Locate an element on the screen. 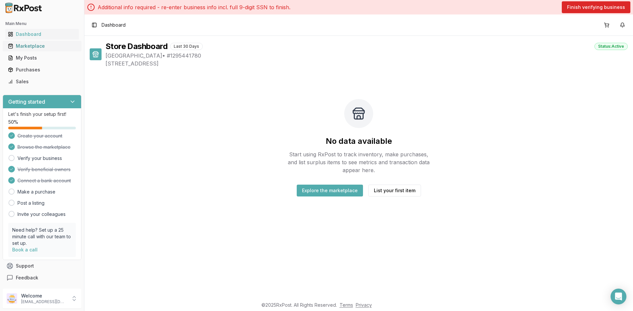 This screenshot has width=633, height=311. button: List your first item is located at coordinates (394, 191).